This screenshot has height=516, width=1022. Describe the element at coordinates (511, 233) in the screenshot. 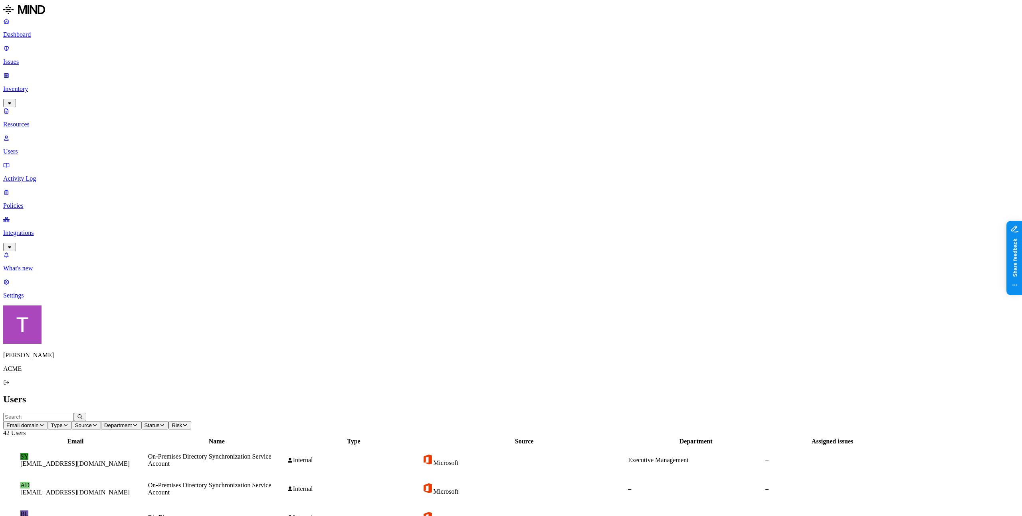

I see `p: Integrations` at that location.